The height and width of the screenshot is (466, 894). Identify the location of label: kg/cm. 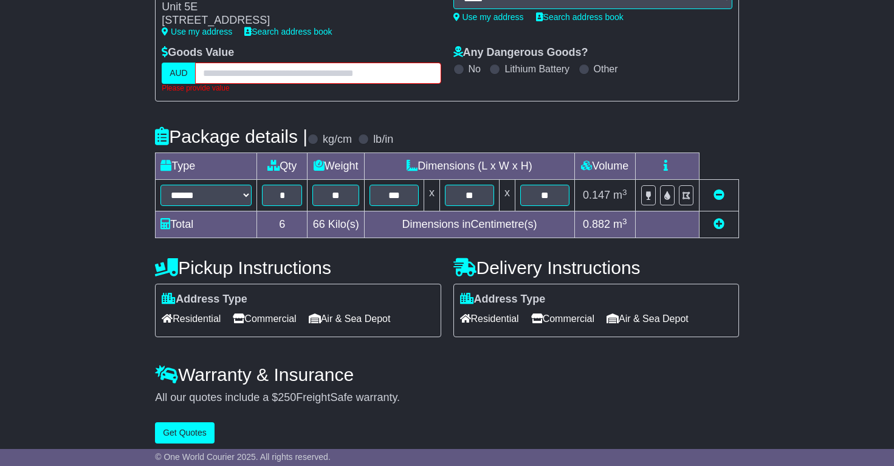
(337, 140).